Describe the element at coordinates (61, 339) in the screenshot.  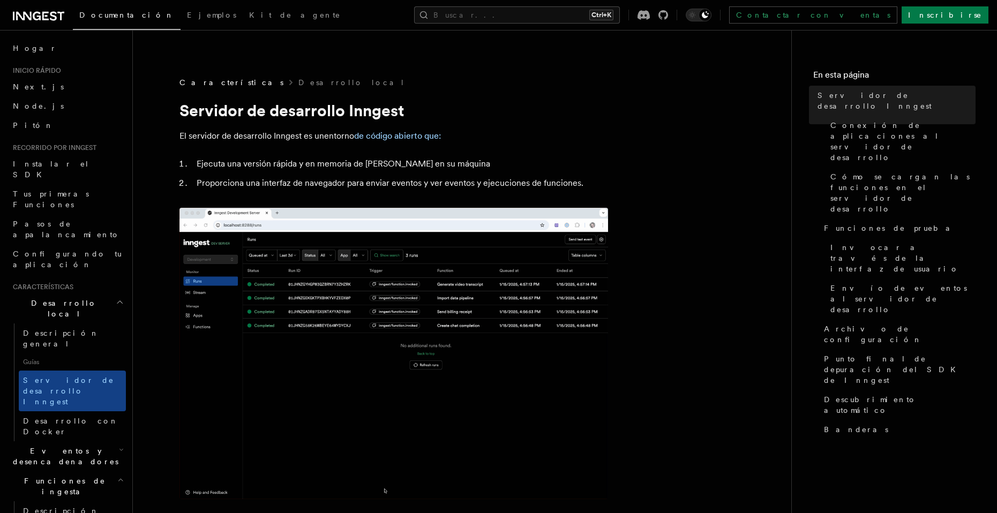
I see `font: Descripción general` at that location.